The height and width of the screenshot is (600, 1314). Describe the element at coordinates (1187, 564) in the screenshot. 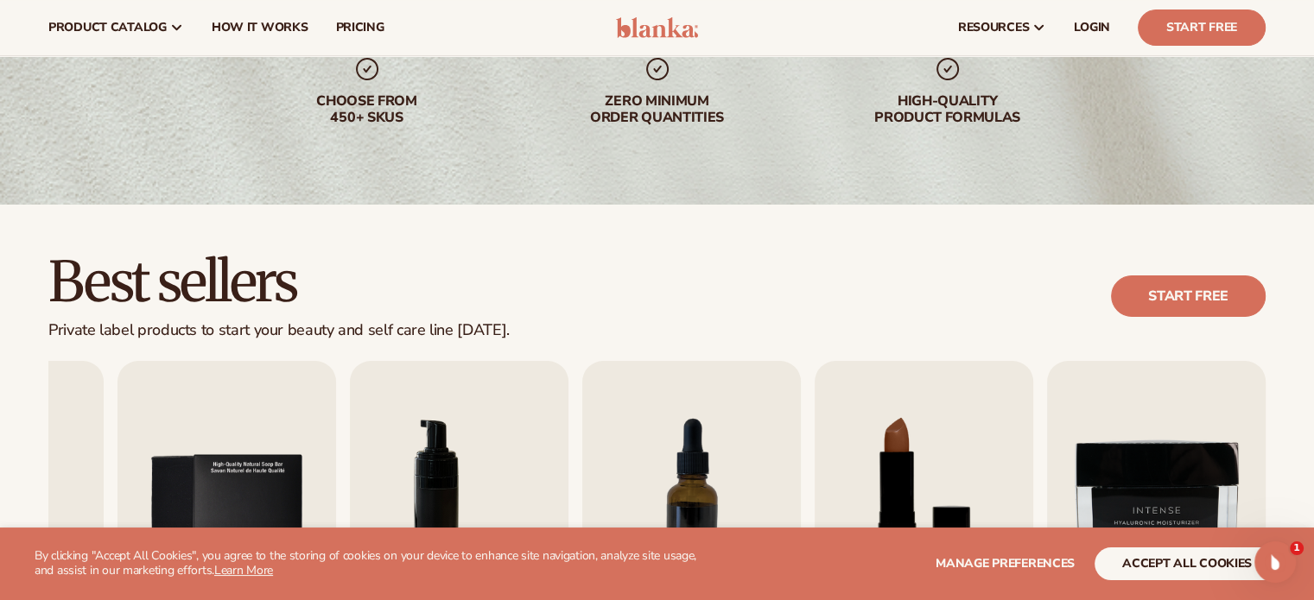

I see `button: accept all cookies` at that location.